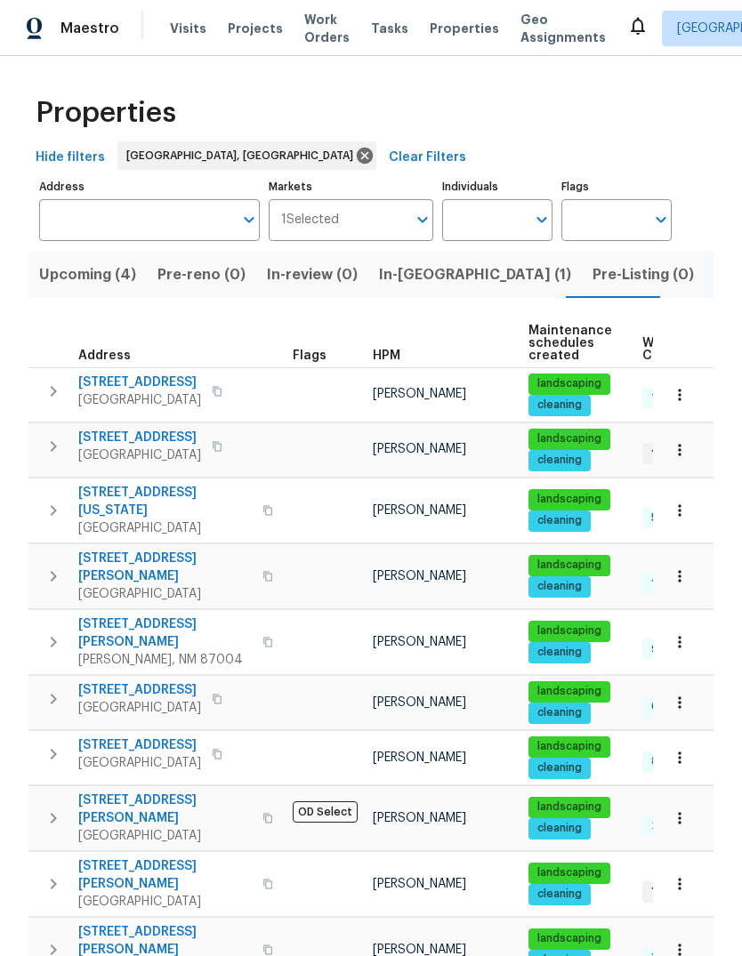  What do you see at coordinates (104, 356) in the screenshot?
I see `span: Address` at bounding box center [104, 356].